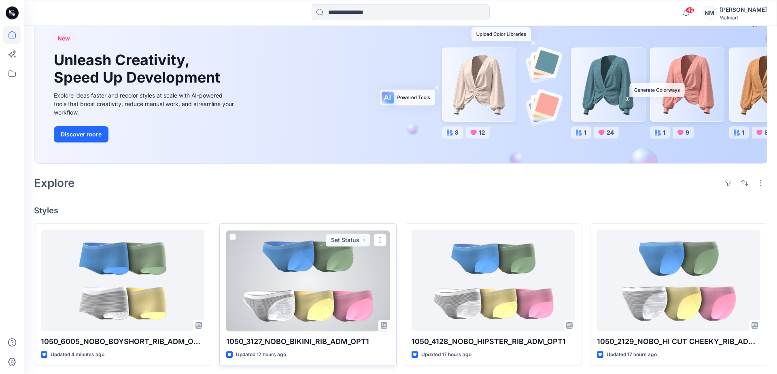 The image size is (777, 374). I want to click on div: NM, so click(709, 13).